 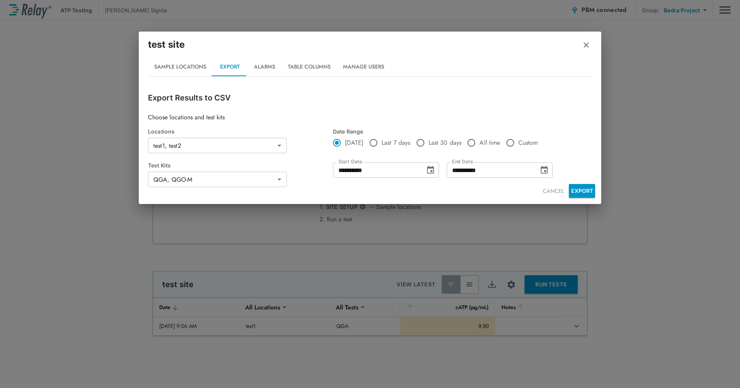 What do you see at coordinates (166, 45) in the screenshot?
I see `p: test site` at bounding box center [166, 45].